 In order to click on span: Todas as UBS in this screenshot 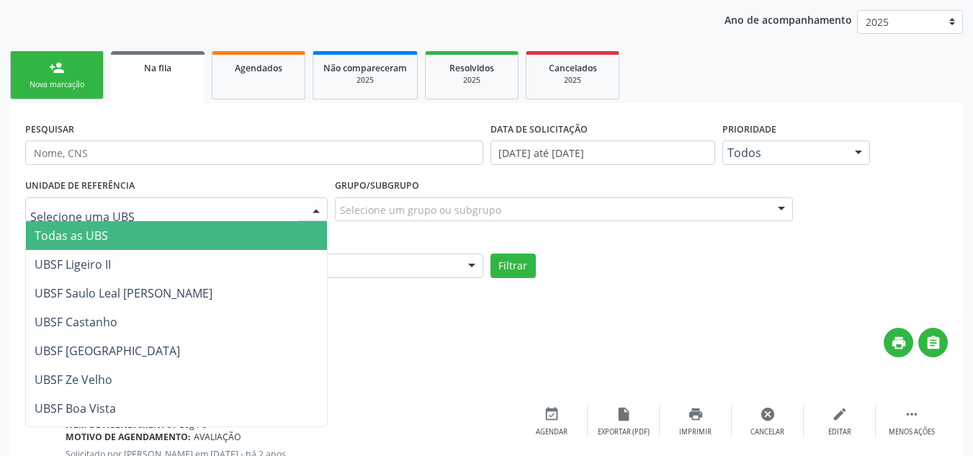, I will do `click(71, 236)`.